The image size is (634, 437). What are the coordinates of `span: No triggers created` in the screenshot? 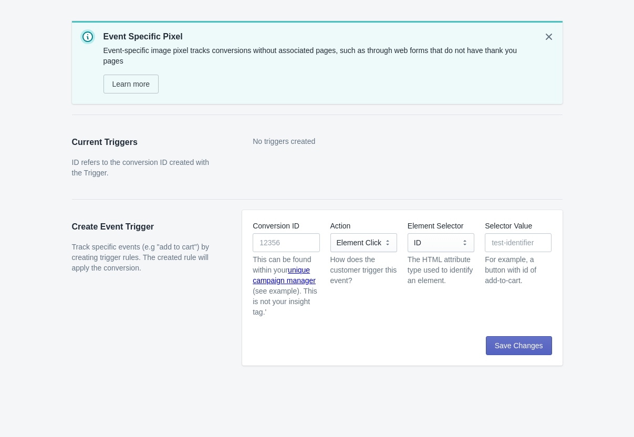 It's located at (284, 141).